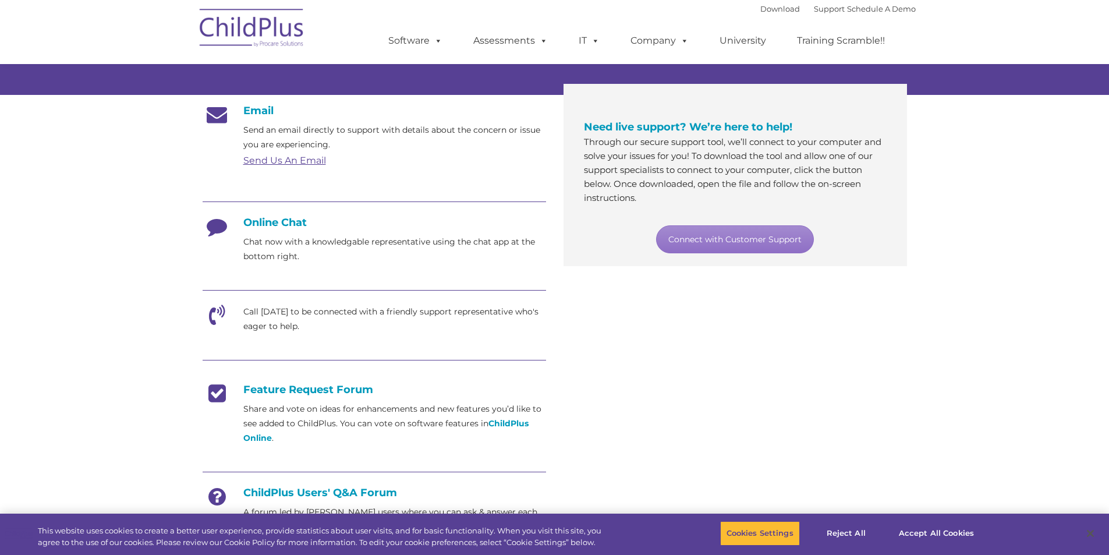  What do you see at coordinates (324, 536) in the screenshot?
I see `div: This website uses cookies to create a better user experience, provide statistics about user visit...` at bounding box center [324, 536].